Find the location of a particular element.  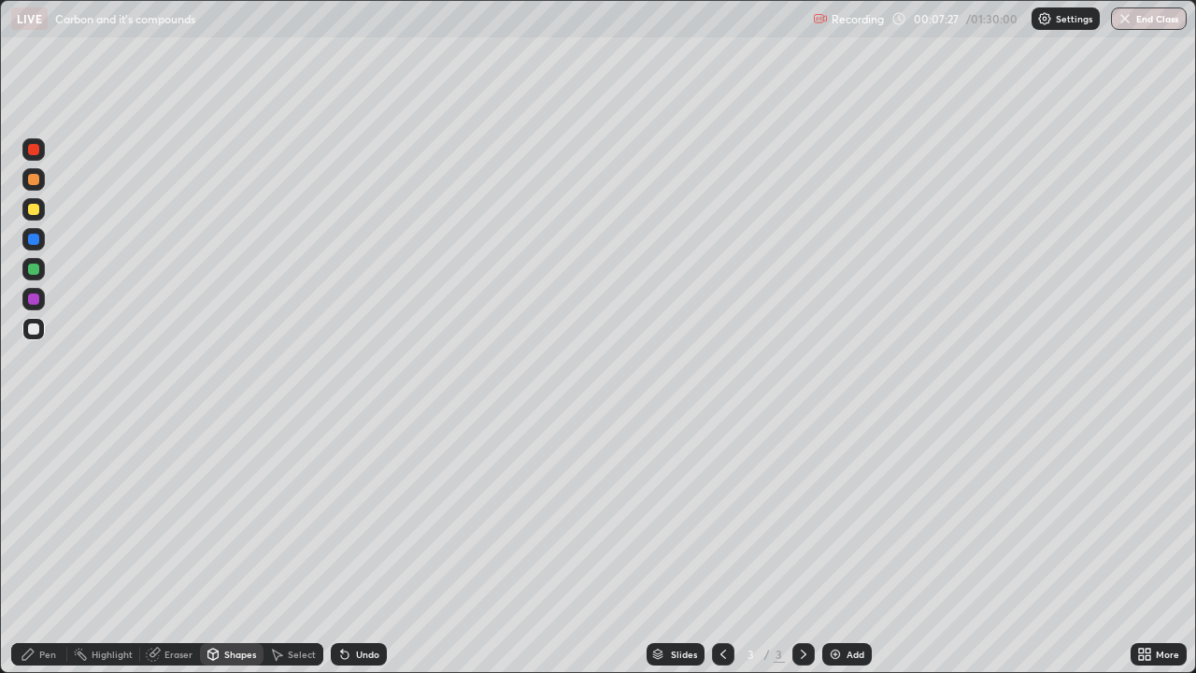

p: LIVE is located at coordinates (29, 19).